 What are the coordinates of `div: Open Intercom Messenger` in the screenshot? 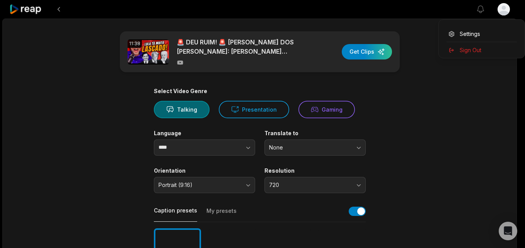 It's located at (508, 231).